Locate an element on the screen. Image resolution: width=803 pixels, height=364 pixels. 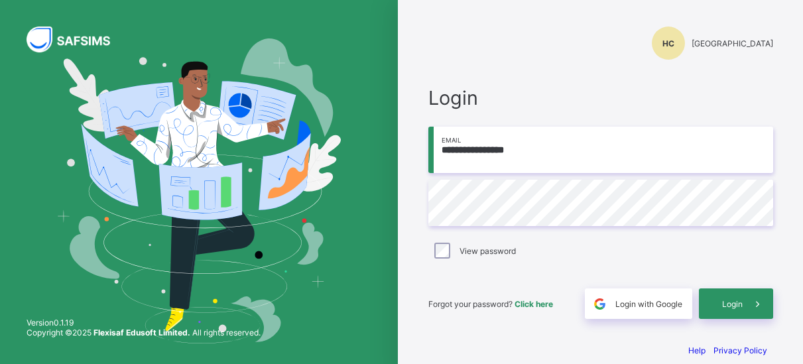
strong: Flexisaf Edusoft Limited. is located at coordinates (142, 332).